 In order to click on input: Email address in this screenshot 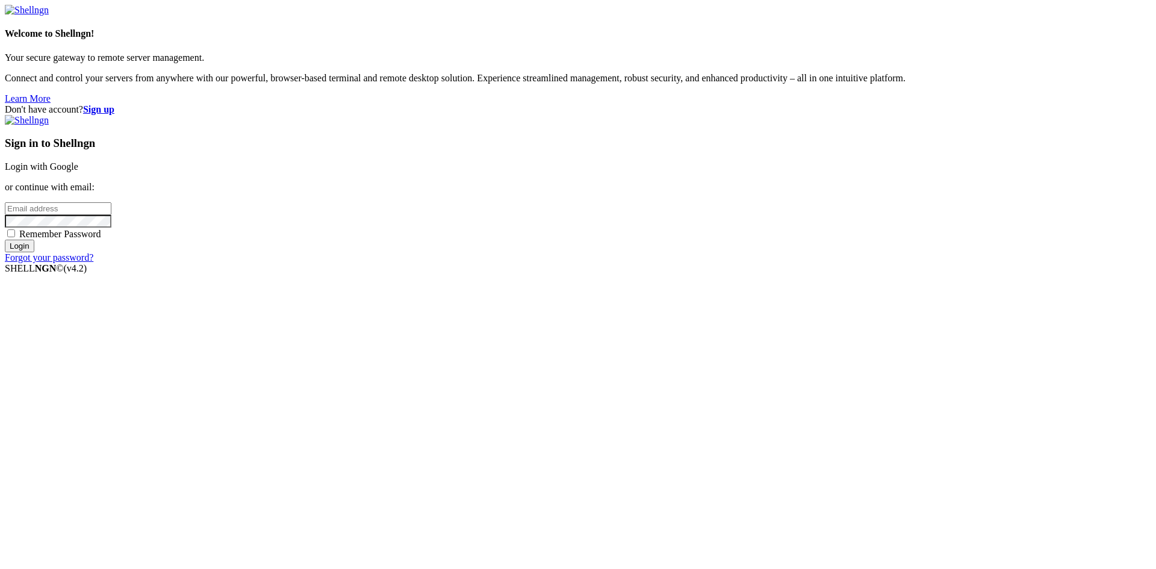, I will do `click(58, 208)`.